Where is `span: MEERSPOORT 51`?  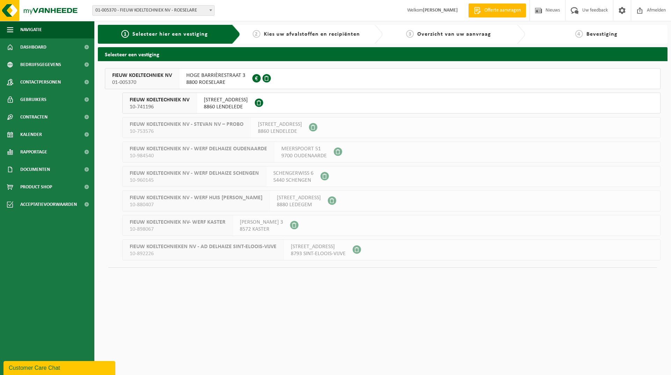
span: MEERSPOORT 51 is located at coordinates (304, 149).